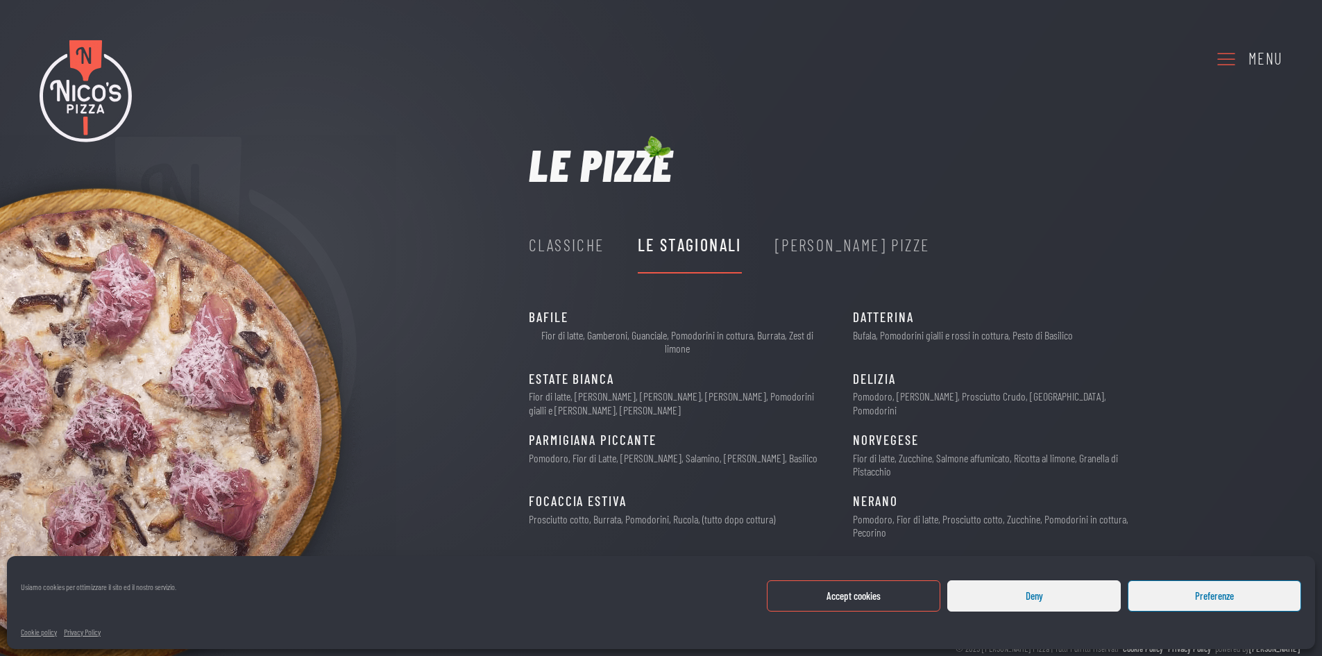 The height and width of the screenshot is (656, 1322). I want to click on span: PARMIGIANA PICCANTE, so click(592, 440).